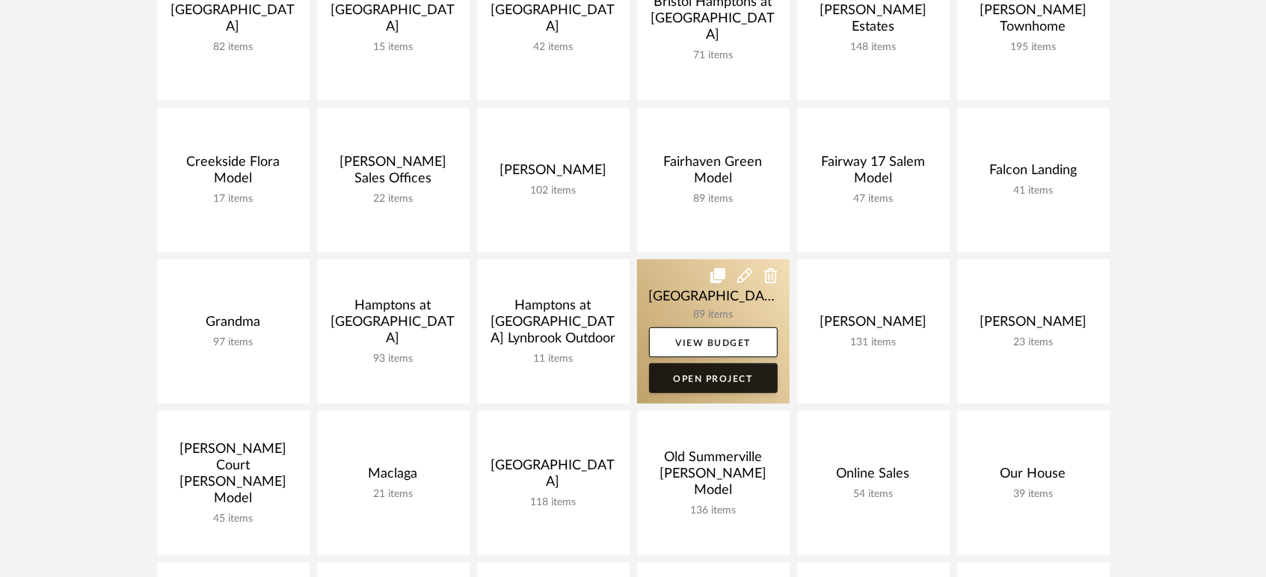 The image size is (1266, 577). I want to click on div: Online Sales, so click(873, 477).